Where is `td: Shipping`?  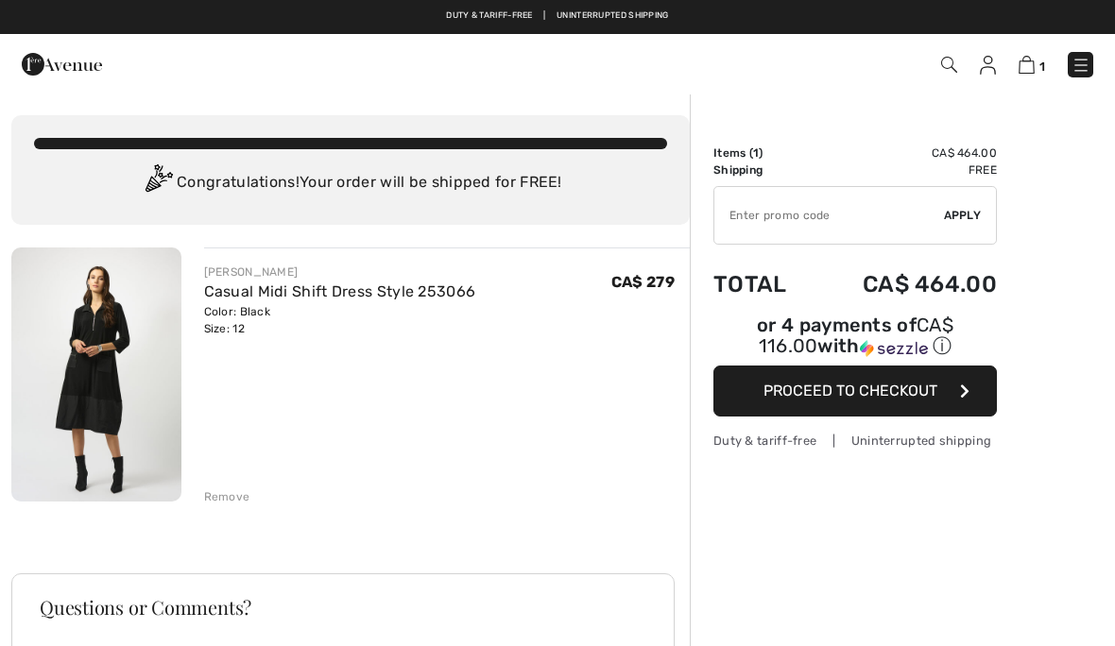 td: Shipping is located at coordinates (763, 170).